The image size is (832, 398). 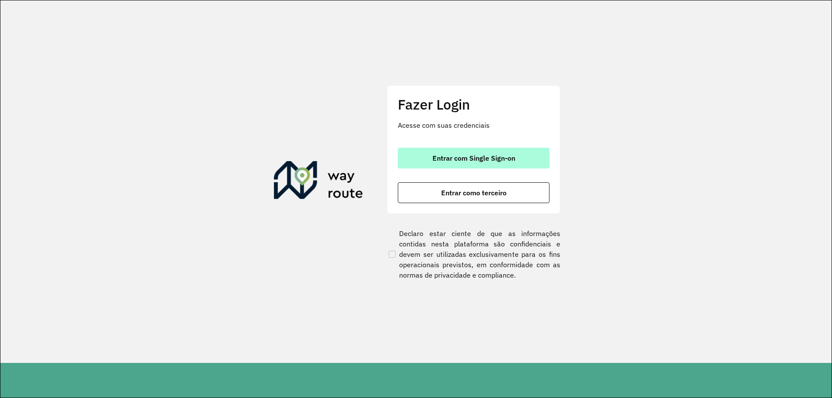 What do you see at coordinates (473, 158) in the screenshot?
I see `span: Entrar com Single Sign-on` at bounding box center [473, 158].